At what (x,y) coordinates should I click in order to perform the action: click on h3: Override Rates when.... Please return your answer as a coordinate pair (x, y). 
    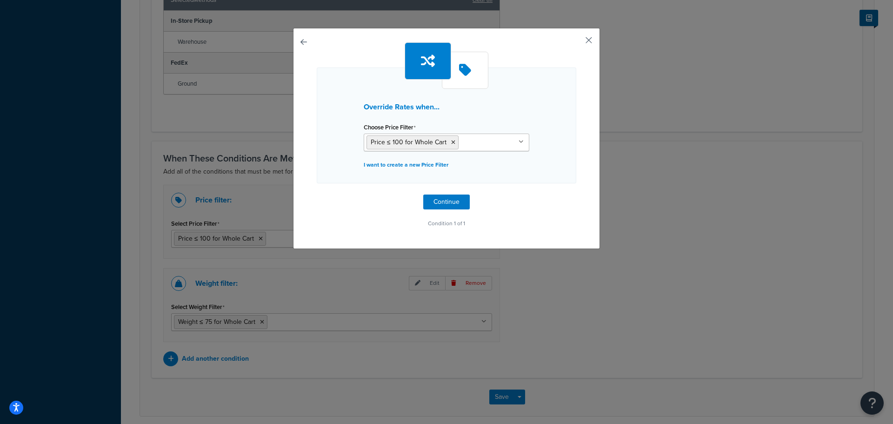
    Looking at the image, I should click on (447, 107).